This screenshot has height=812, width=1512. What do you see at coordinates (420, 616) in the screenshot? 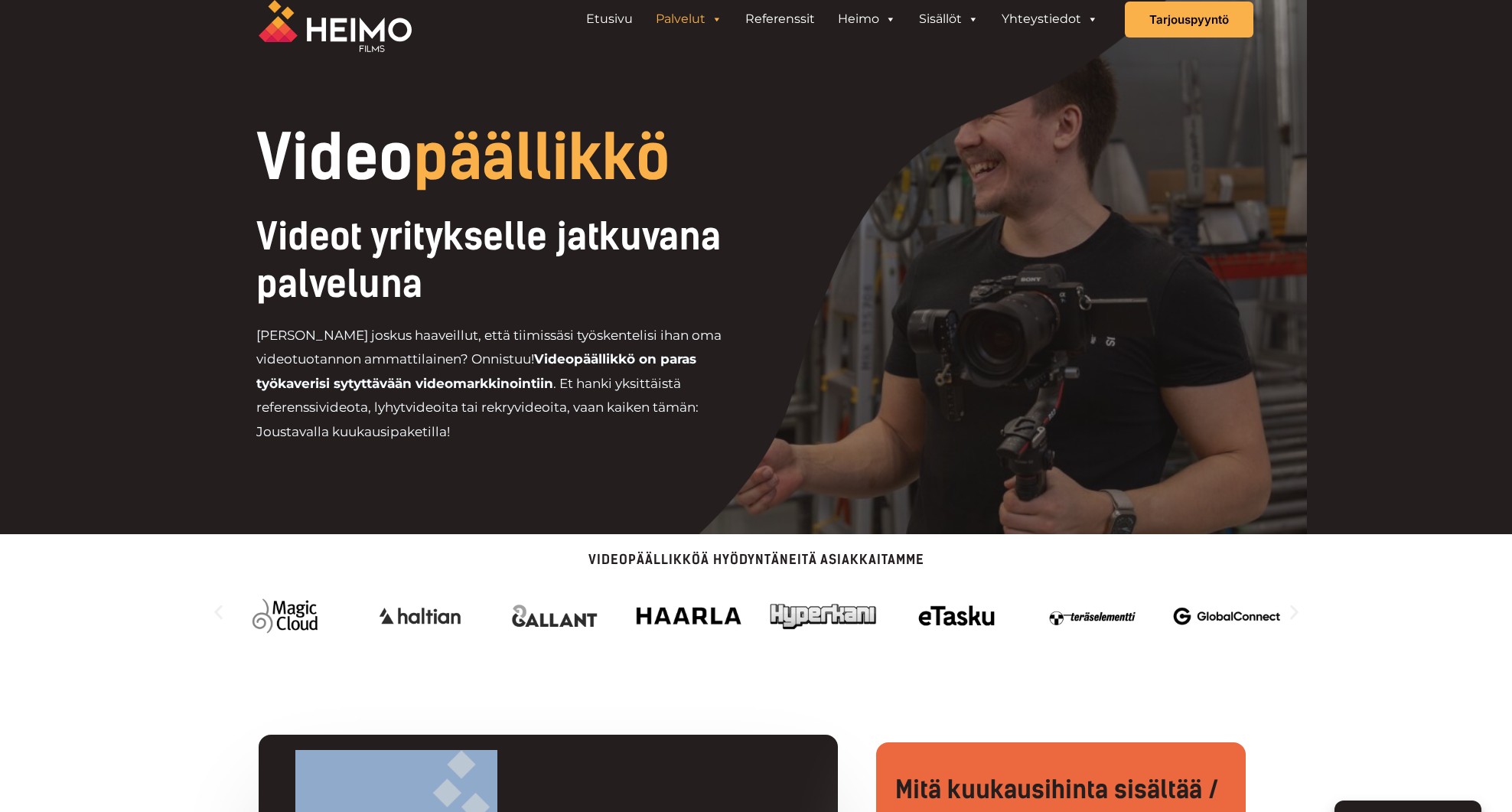
I see `img: Haltian on yksi Videopäällikkö-asiakkaista` at bounding box center [420, 616].